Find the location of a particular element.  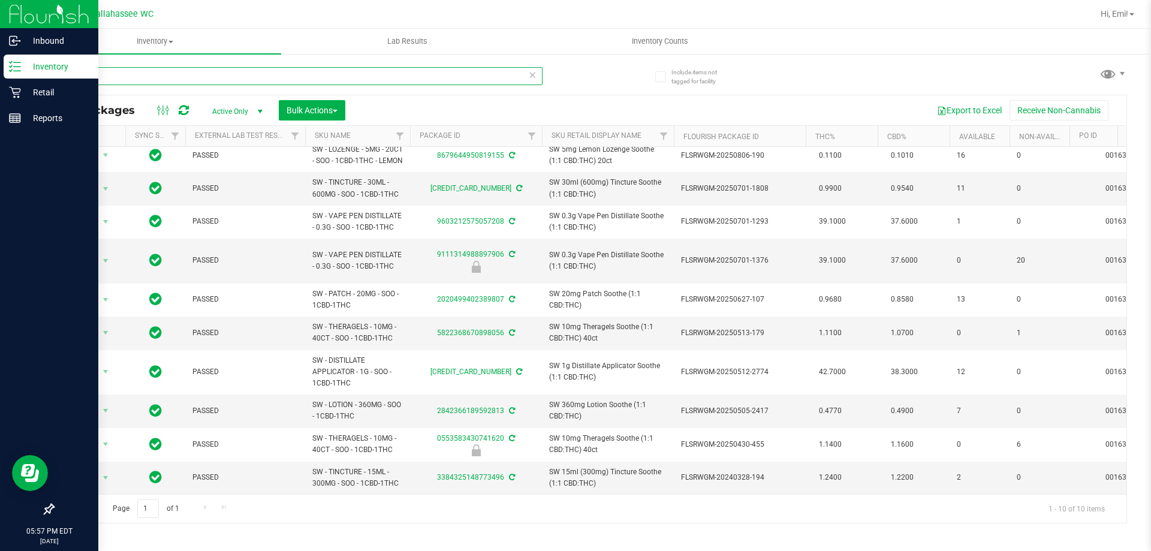

a: 00163485 is located at coordinates (1123, 155).